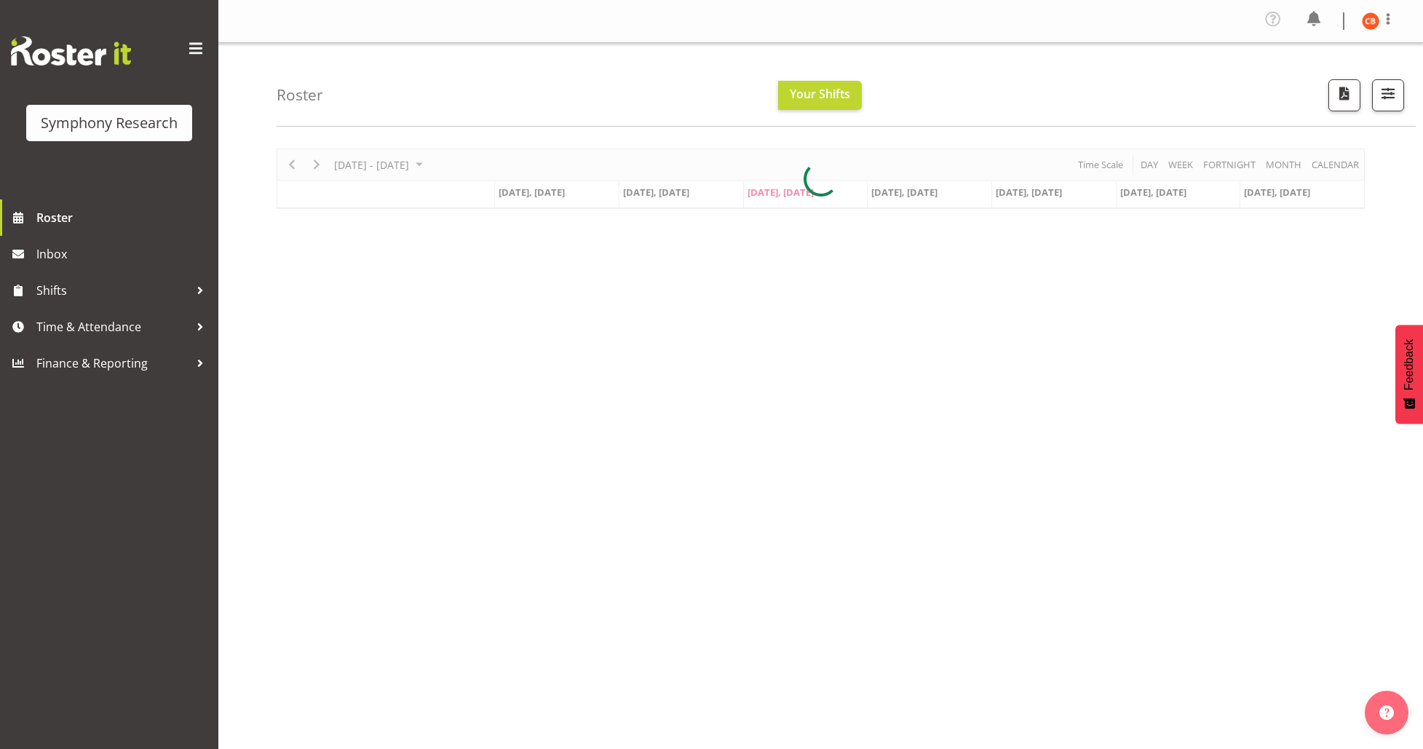 Image resolution: width=1423 pixels, height=749 pixels. Describe the element at coordinates (1370, 21) in the screenshot. I see `img: chelsea-bartlett11426.jpg` at that location.